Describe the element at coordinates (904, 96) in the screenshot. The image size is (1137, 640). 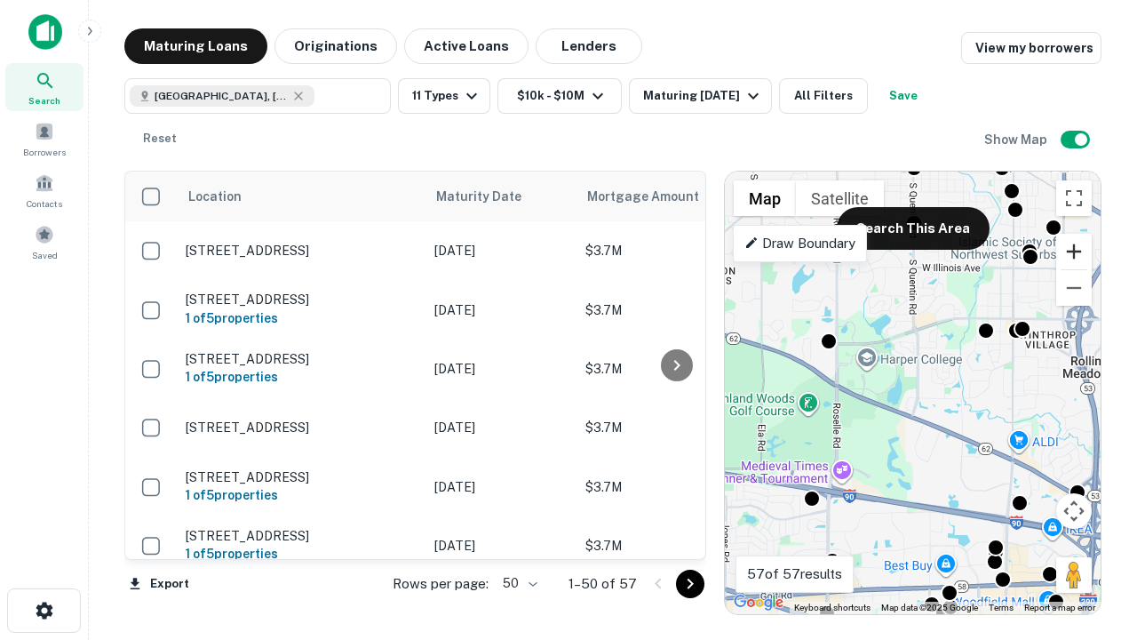
I see `button: Save your search to get updates of matches that match your search criteria.` at that location.